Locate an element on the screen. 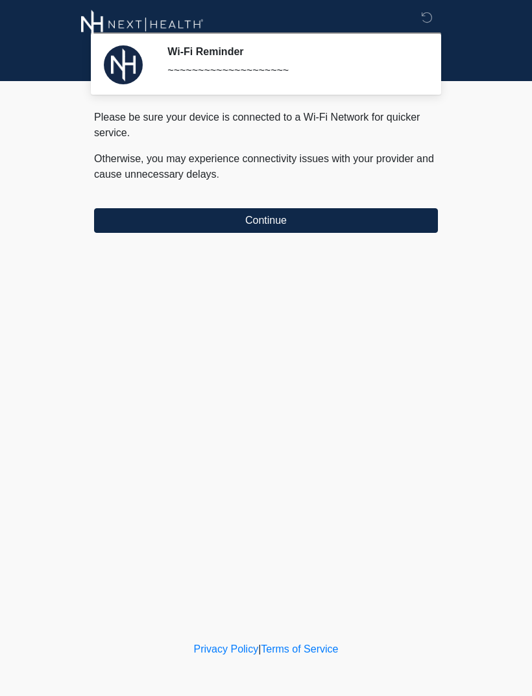  button: Continue is located at coordinates (266, 221).